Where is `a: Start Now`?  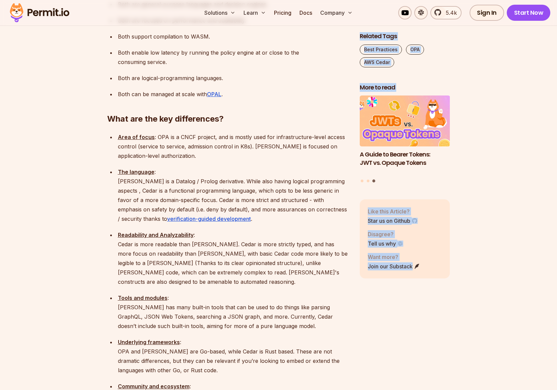
a: Start Now is located at coordinates (528, 13).